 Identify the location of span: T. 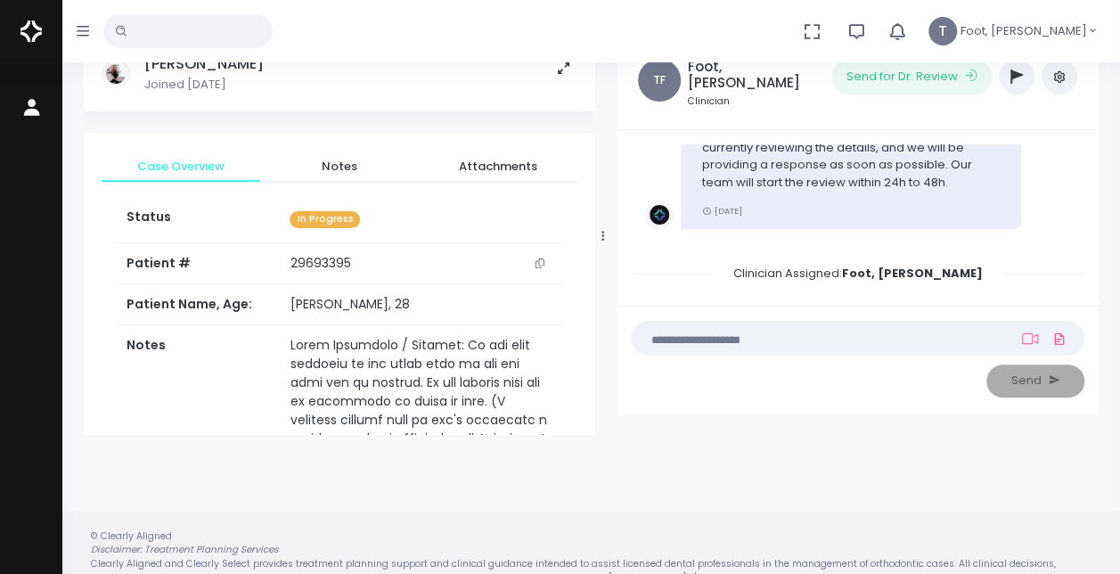
(943, 31).